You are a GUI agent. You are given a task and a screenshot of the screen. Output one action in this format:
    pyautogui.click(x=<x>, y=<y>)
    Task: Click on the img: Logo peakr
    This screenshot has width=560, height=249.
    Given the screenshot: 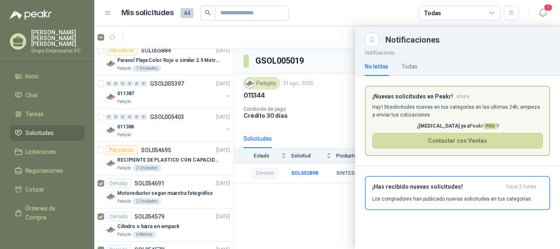 What is the action you would take?
    pyautogui.click(x=31, y=15)
    